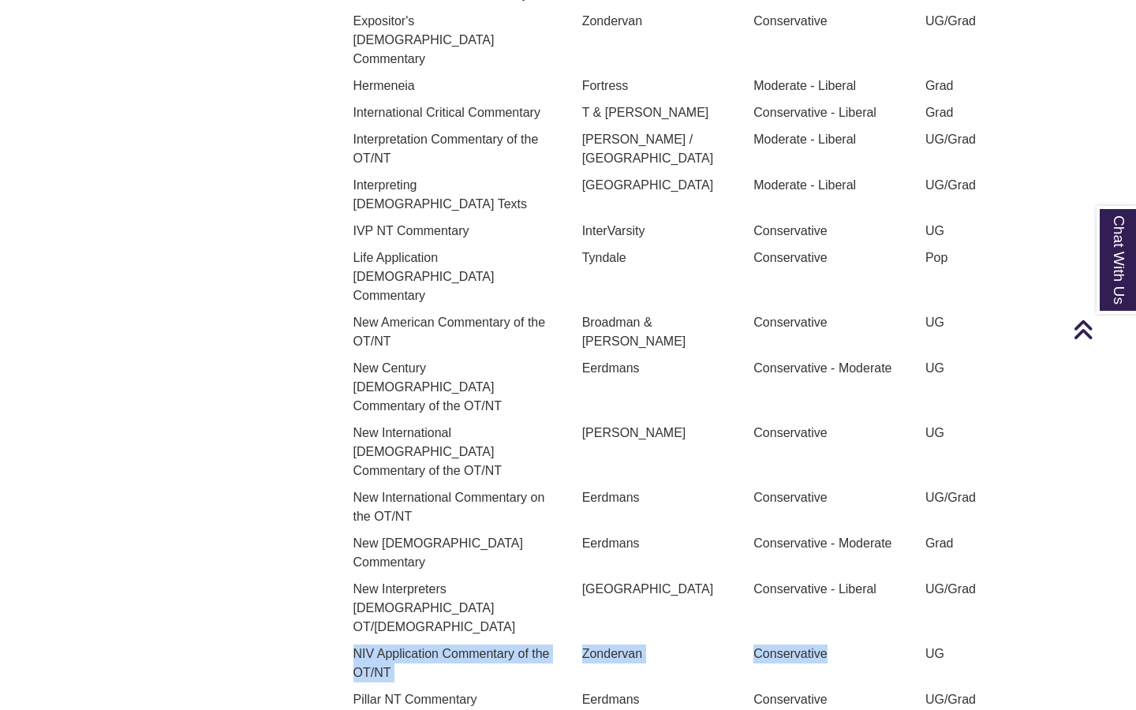  Describe the element at coordinates (456, 664) in the screenshot. I see `p: NIV Application Commentary of the OT/NT` at that location.